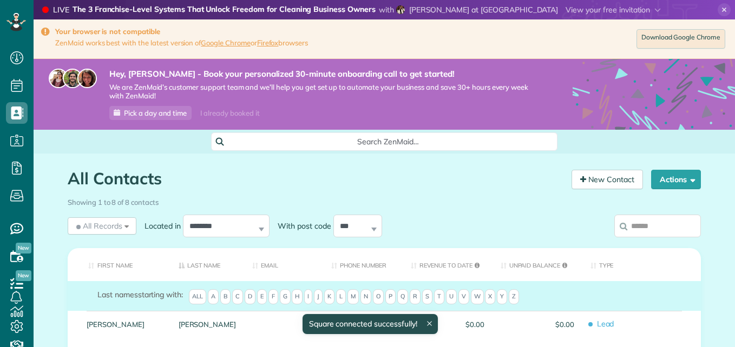 The image size is (735, 347). I want to click on span: N, so click(366, 297).